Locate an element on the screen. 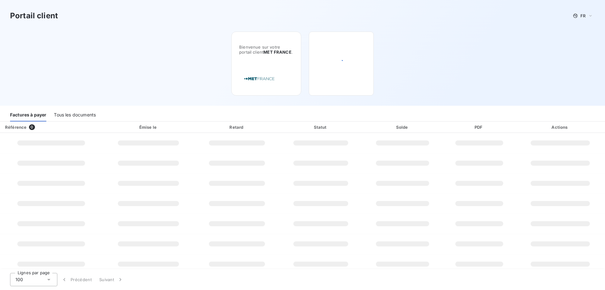 This screenshot has width=605, height=290. div: Factures à payer is located at coordinates (28, 115).